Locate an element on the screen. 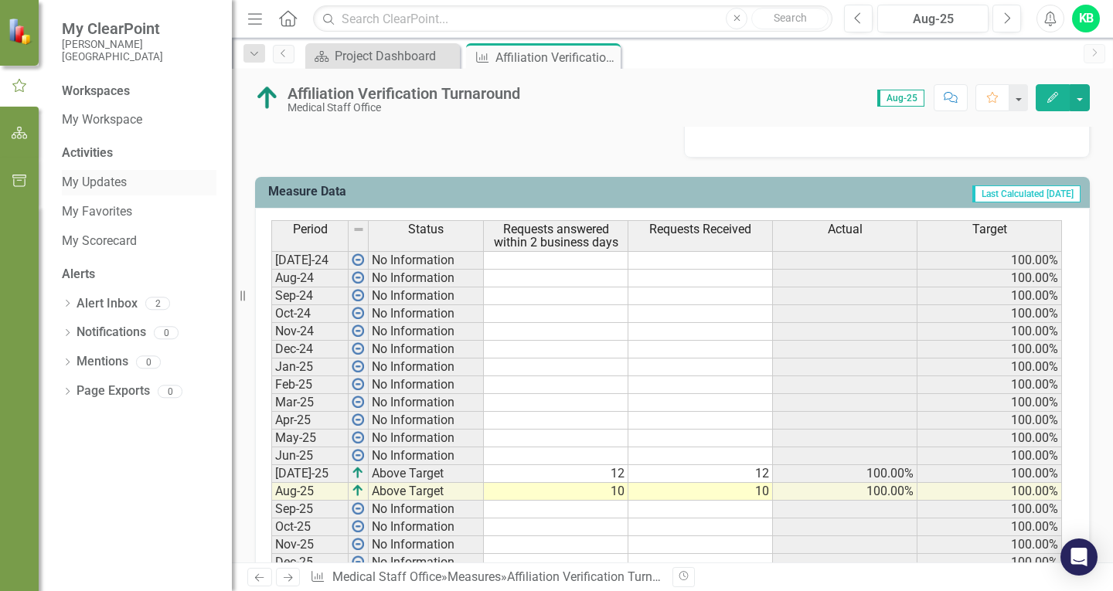  h3: Measure Data is located at coordinates (437, 192).